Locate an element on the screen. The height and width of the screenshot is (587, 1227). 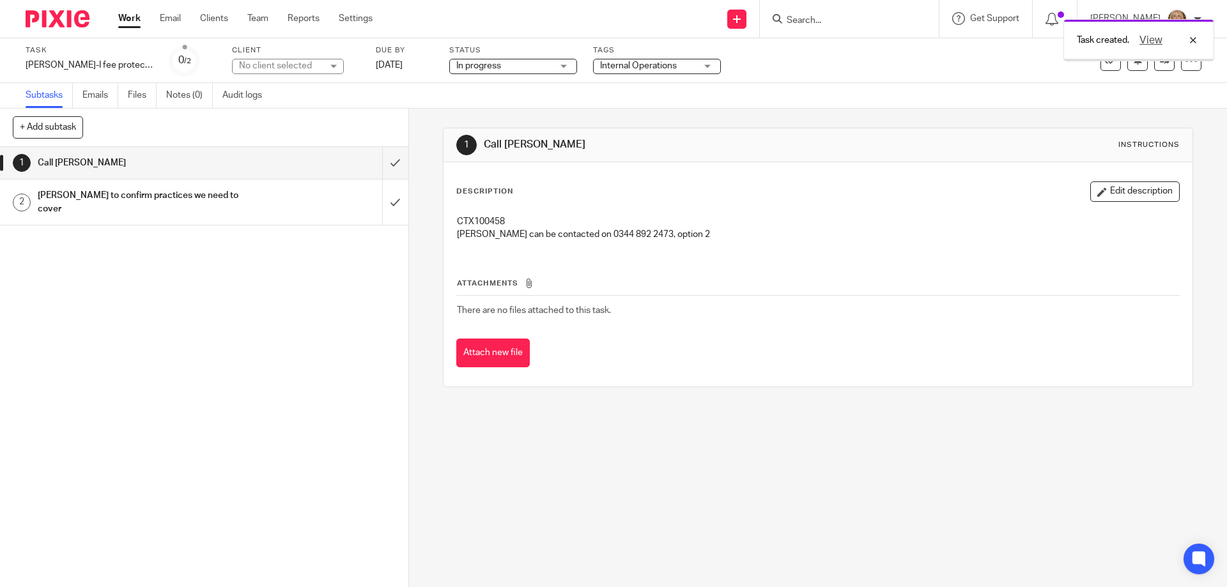
div: 0 is located at coordinates (185, 60).